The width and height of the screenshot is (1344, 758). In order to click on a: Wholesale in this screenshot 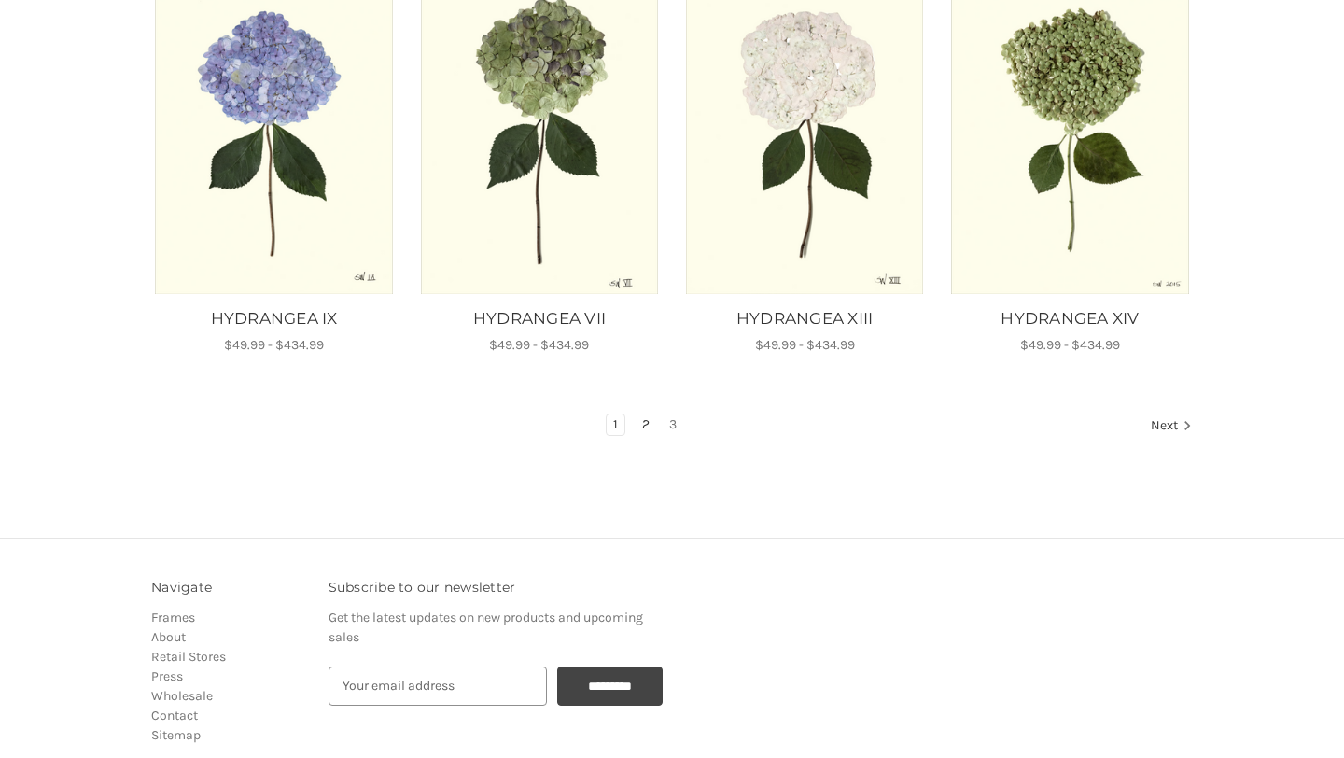, I will do `click(182, 695)`.